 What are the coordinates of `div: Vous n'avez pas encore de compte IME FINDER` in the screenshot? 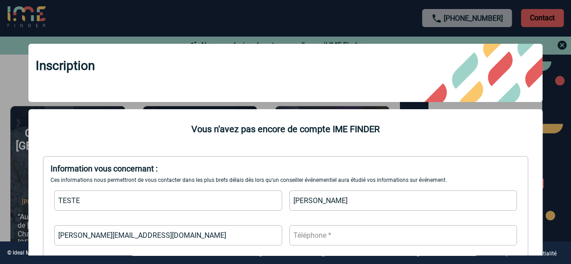 It's located at (285, 129).